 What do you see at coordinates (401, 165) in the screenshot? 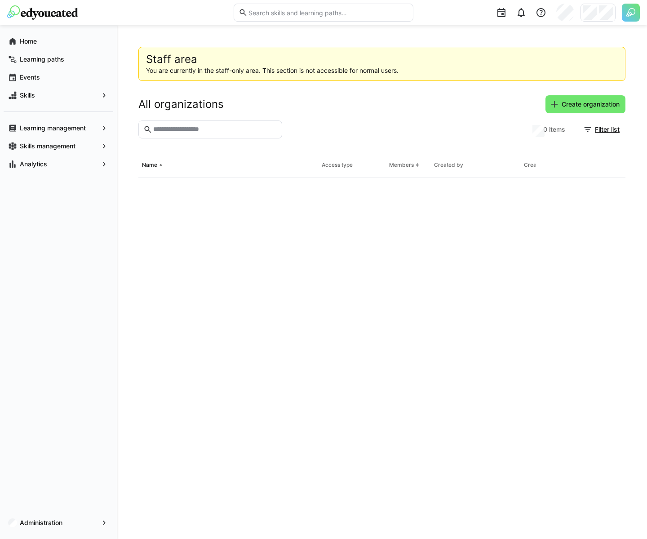
I see `div: Members` at bounding box center [401, 165].